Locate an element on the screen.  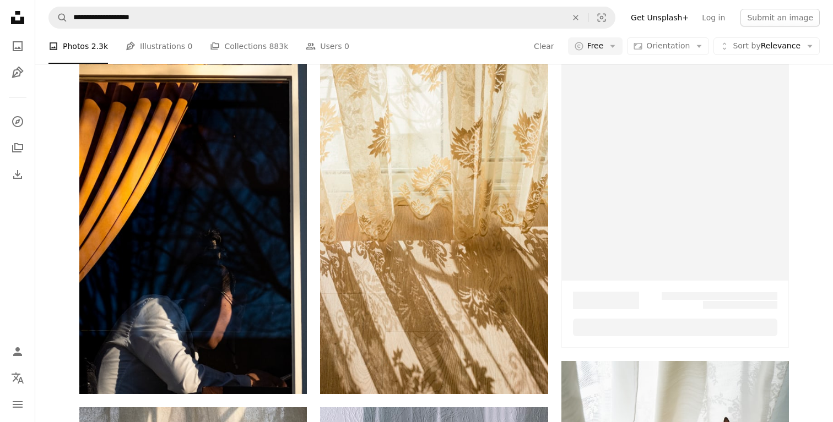
span: 883k is located at coordinates (278, 46).